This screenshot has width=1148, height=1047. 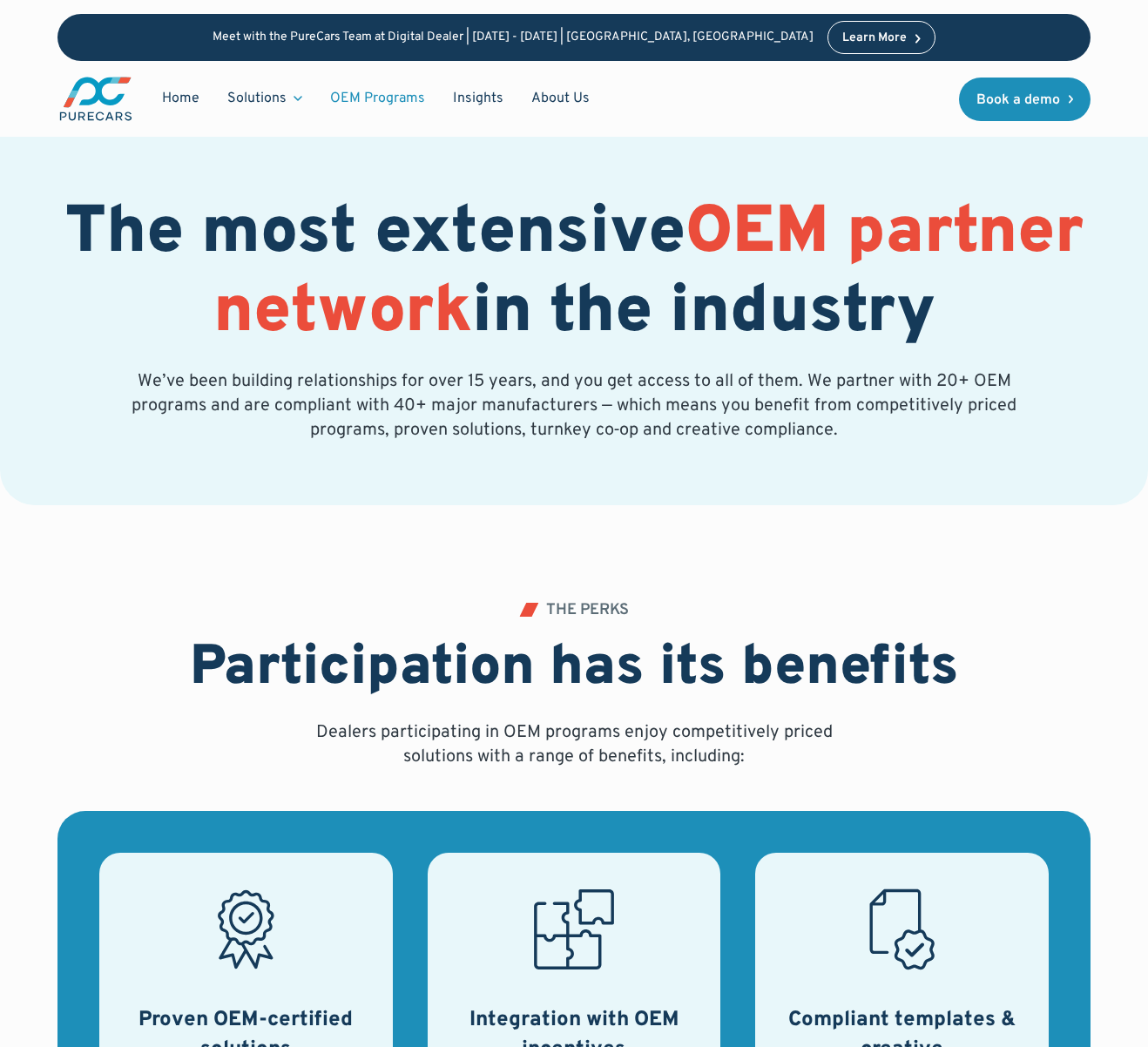 I want to click on a: OEM Programs, so click(x=377, y=99).